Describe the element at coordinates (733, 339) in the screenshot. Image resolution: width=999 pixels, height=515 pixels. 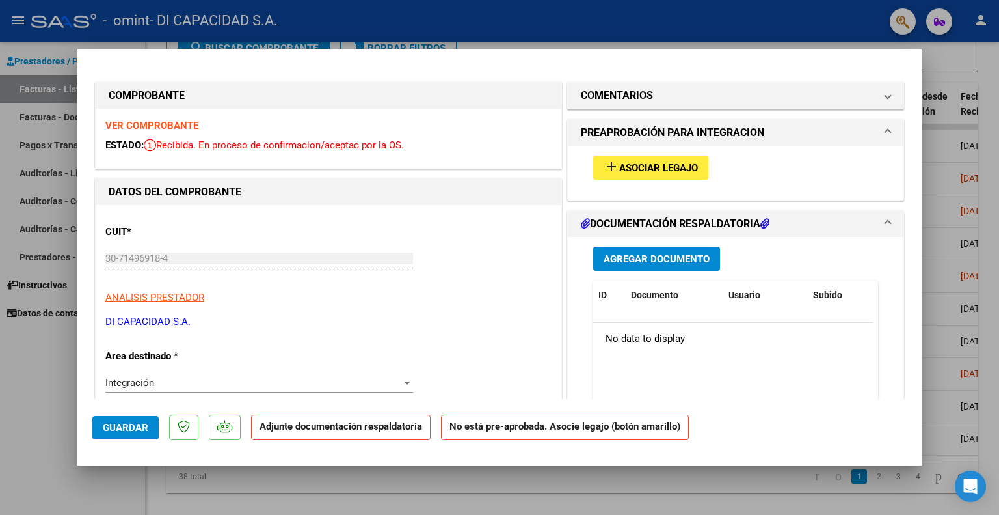
I see `div: No data to display` at that location.